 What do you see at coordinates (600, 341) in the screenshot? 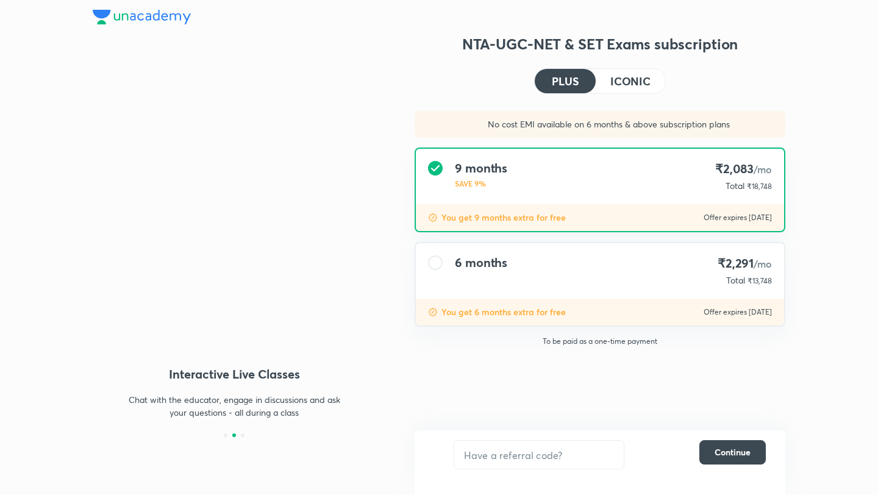
I see `p: To be paid as a one-time payment` at bounding box center [600, 341].